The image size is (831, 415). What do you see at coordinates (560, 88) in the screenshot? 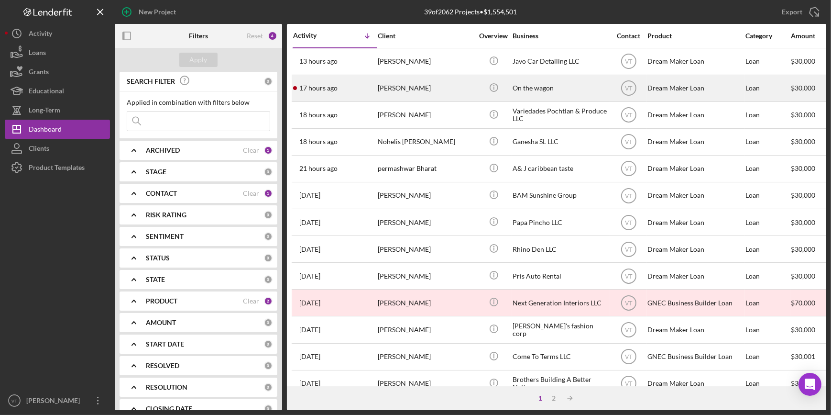
I see `div: On the wagon` at bounding box center [560, 88].